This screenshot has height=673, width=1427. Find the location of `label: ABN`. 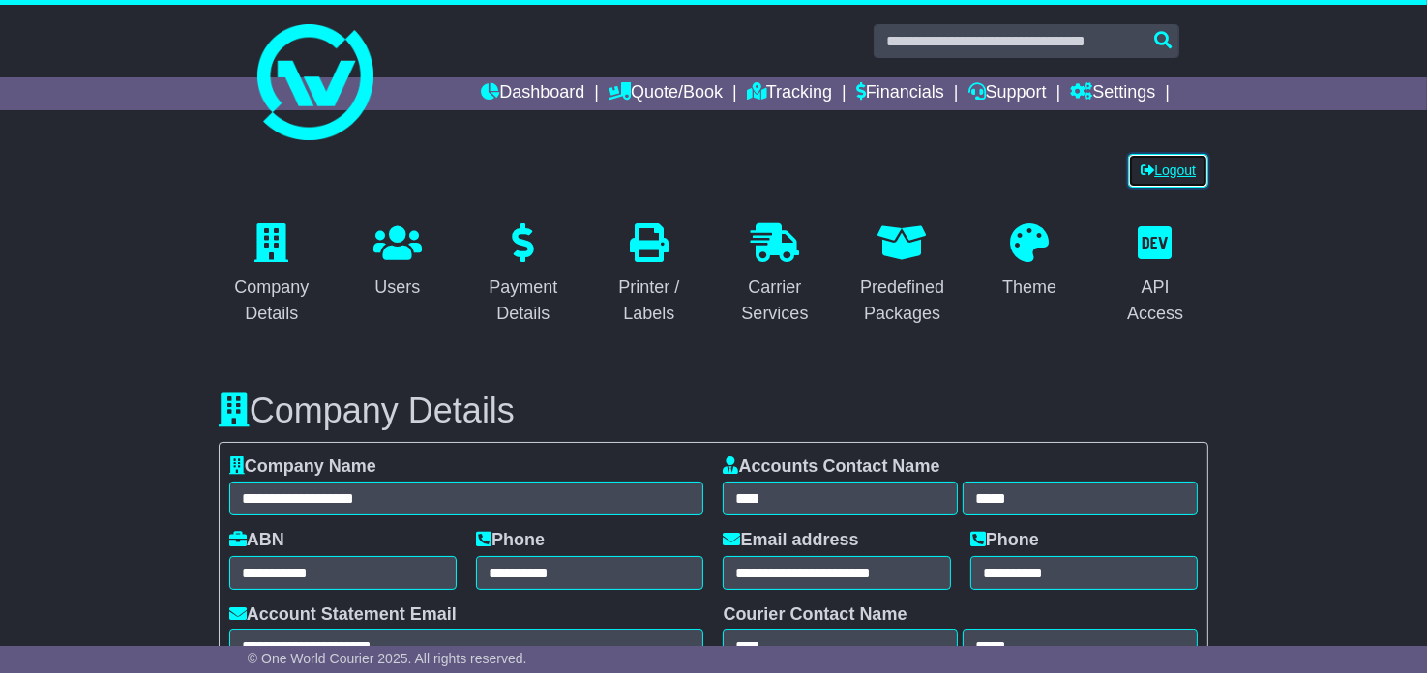

label: ABN is located at coordinates (256, 541).